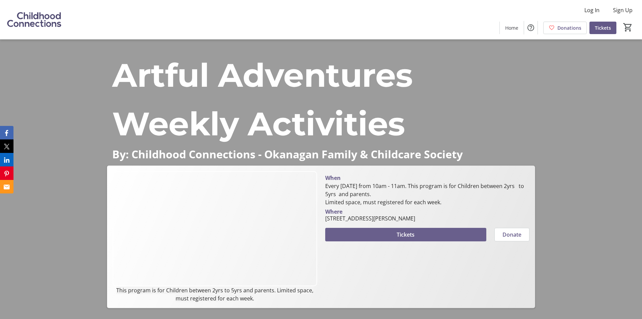 Image resolution: width=642 pixels, height=319 pixels. I want to click on span: This program is for Children between 2yrs to 5yrs and parents. Limited space, must registered for..., so click(215, 294).